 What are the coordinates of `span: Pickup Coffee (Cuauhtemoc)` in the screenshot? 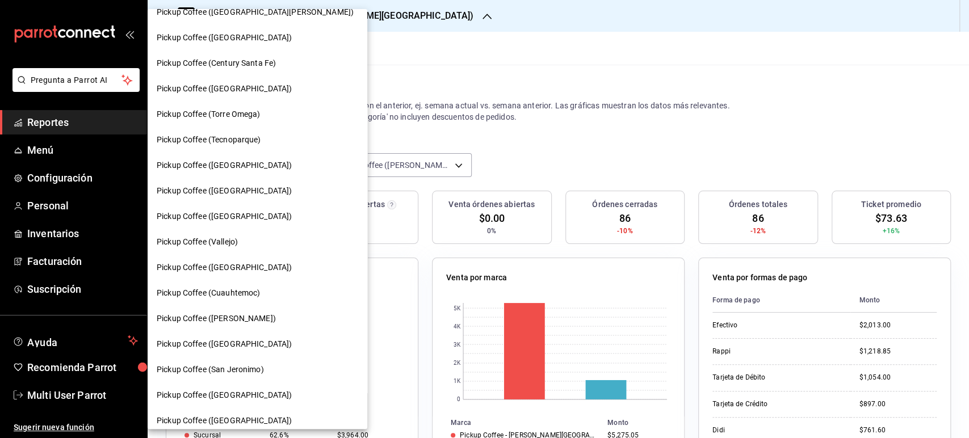 It's located at (208, 293).